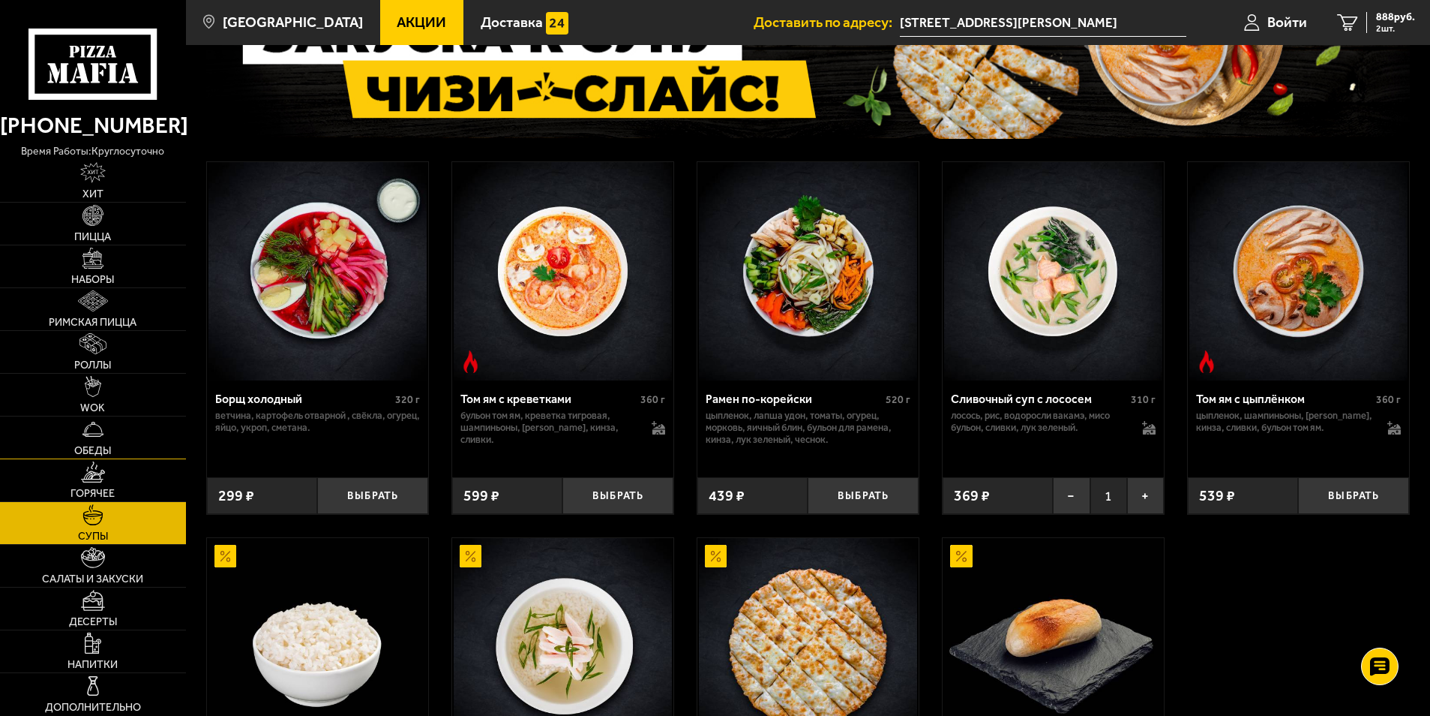  What do you see at coordinates (1109, 495) in the screenshot?
I see `span: 1` at bounding box center [1109, 495].